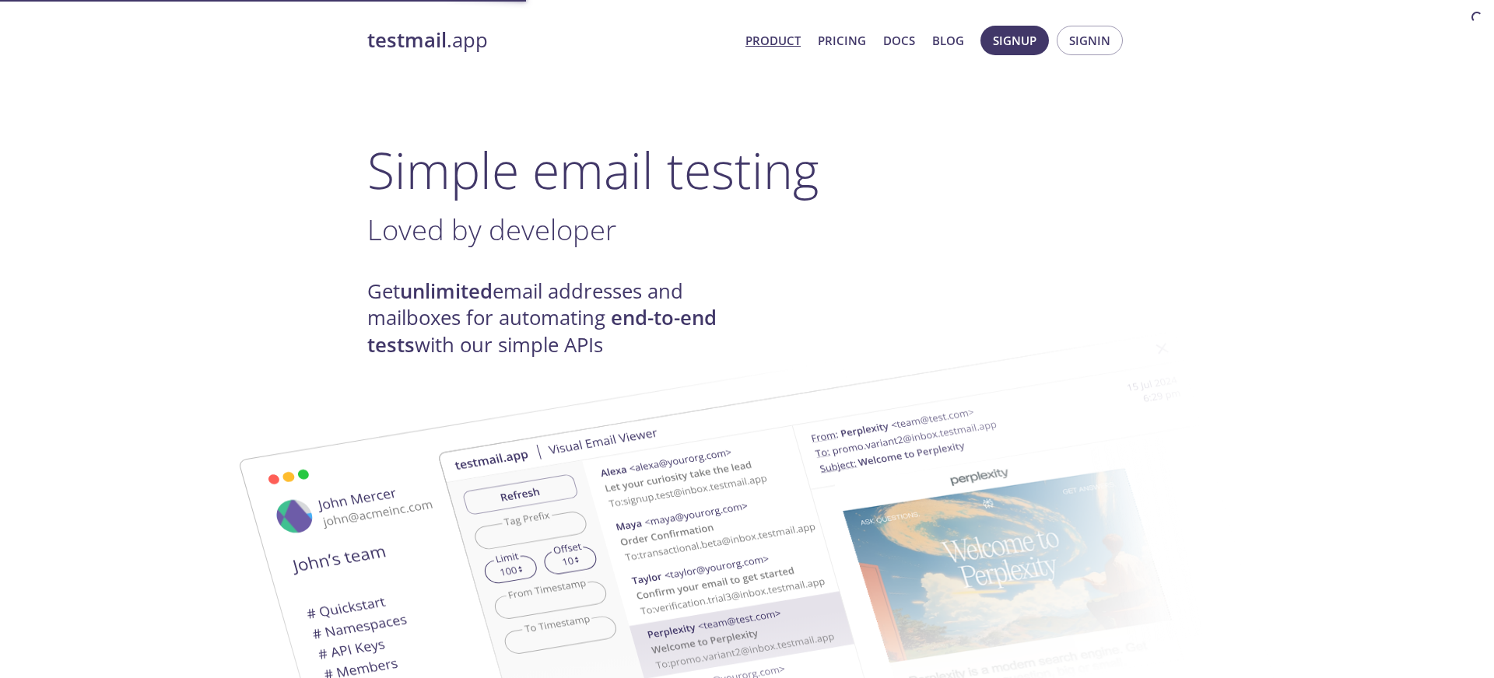  I want to click on a: Pricing, so click(842, 40).